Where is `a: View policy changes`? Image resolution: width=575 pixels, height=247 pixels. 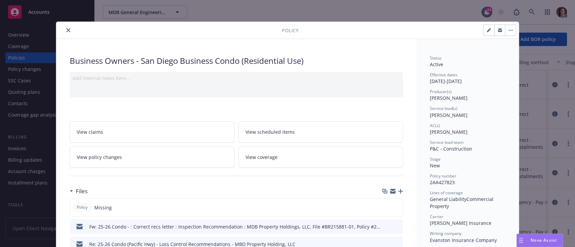 a: View policy changes is located at coordinates (152, 157).